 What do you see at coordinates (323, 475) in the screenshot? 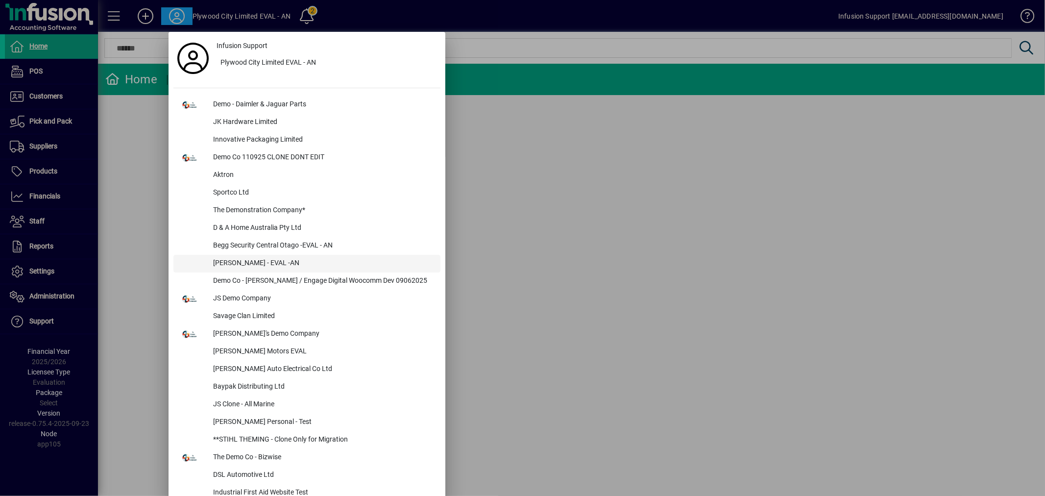
I see `div: DSL Automotive Ltd` at bounding box center [323, 475].